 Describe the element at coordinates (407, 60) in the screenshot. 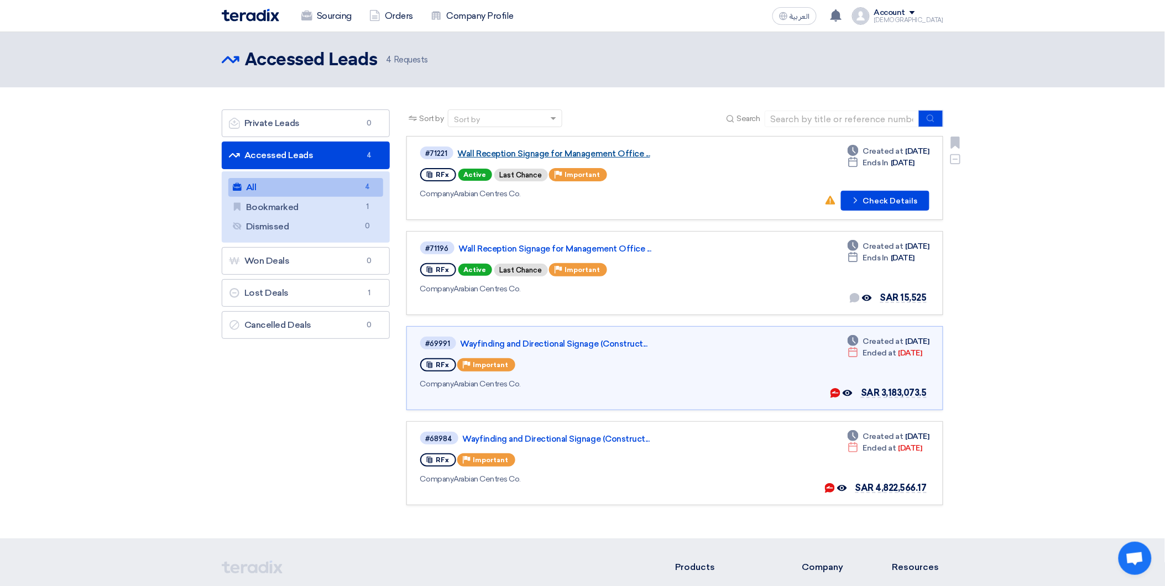

I see `span: Requests` at that location.